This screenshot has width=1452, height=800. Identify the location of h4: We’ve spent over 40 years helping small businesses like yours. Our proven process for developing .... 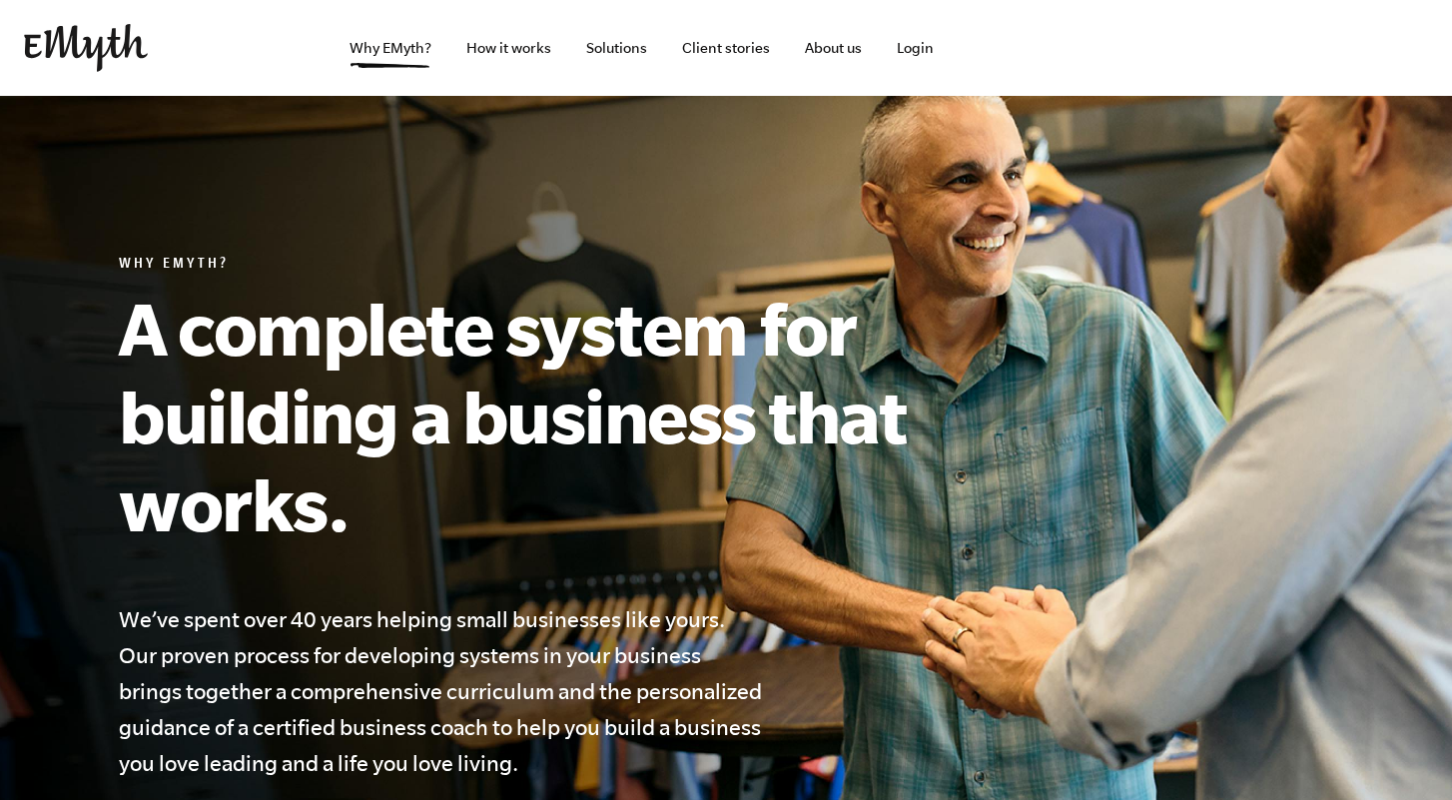
(443, 691).